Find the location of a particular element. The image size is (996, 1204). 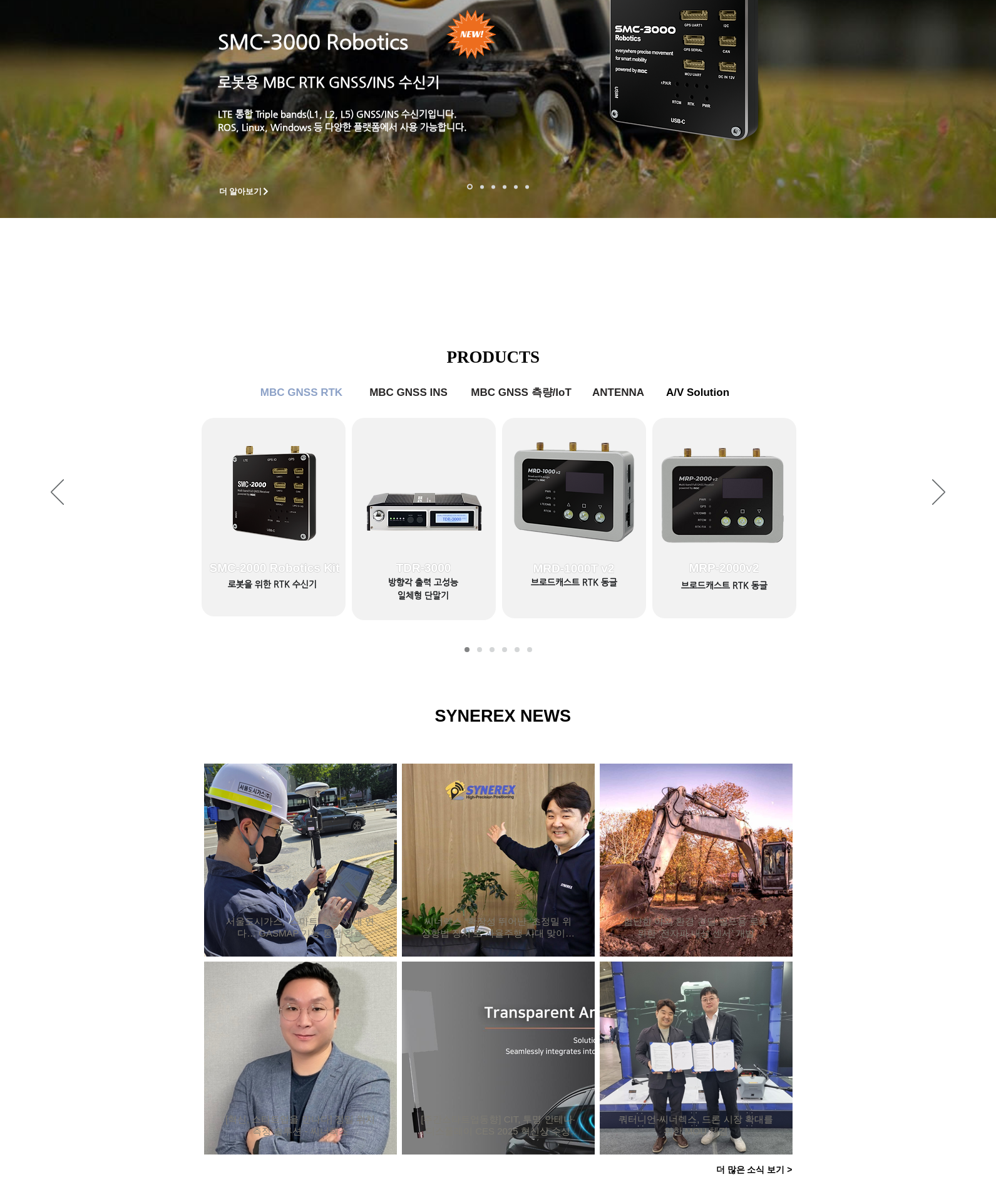

a: MBC GNSS RTK1 is located at coordinates (467, 649).